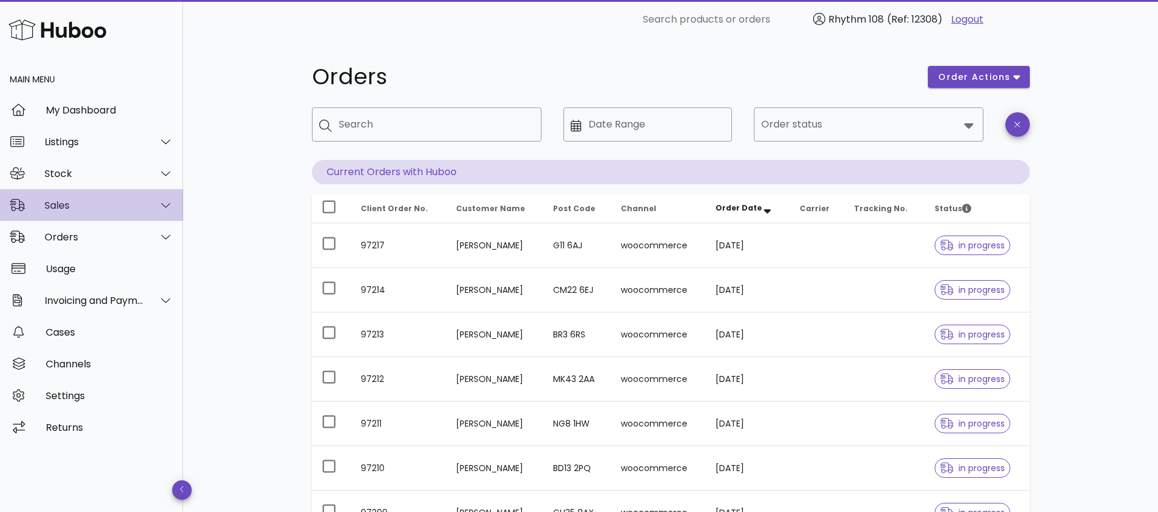  What do you see at coordinates (856, 19) in the screenshot?
I see `span: Rhythm 108` at bounding box center [856, 19].